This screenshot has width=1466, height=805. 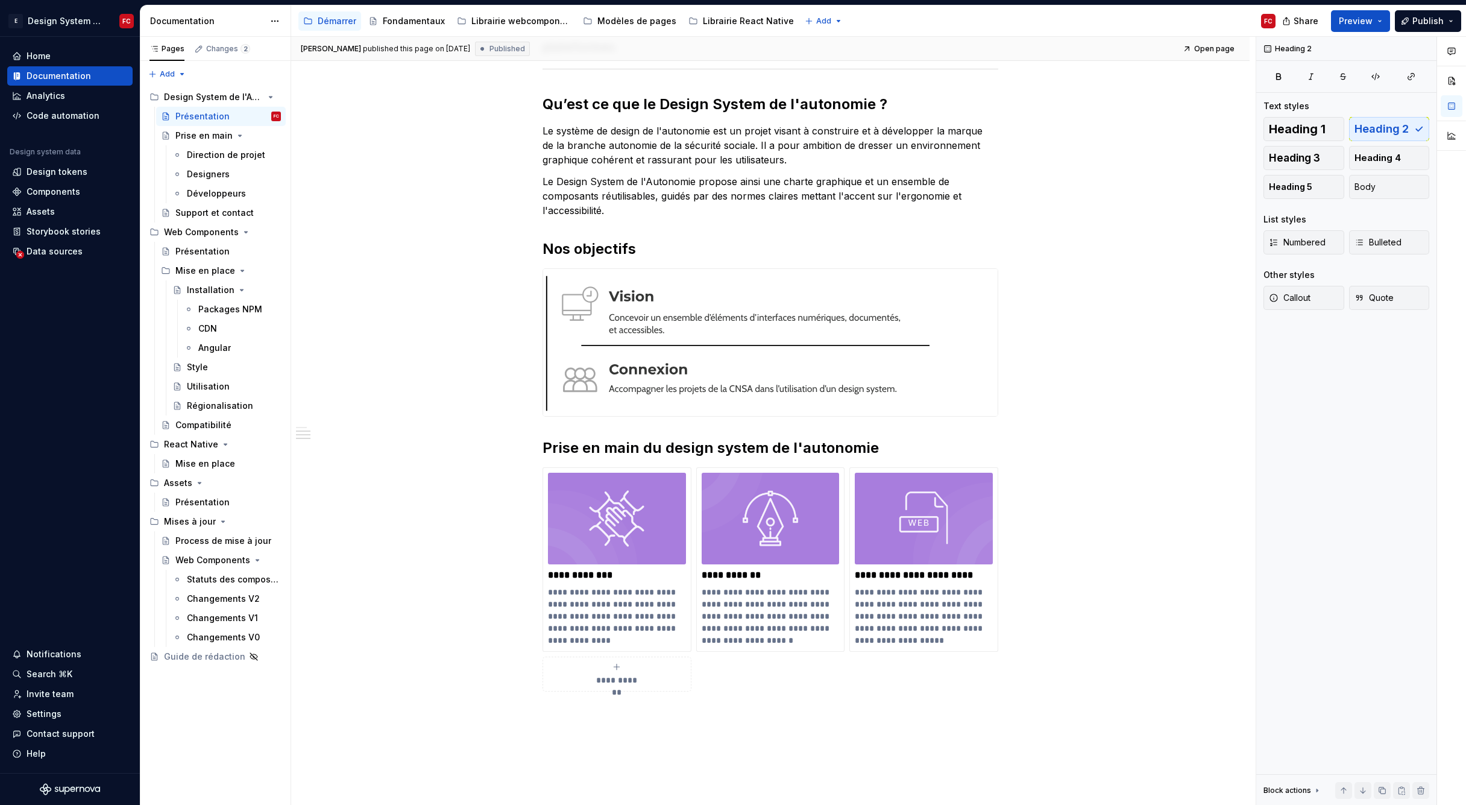 I want to click on div: Statuts des composants, so click(x=233, y=579).